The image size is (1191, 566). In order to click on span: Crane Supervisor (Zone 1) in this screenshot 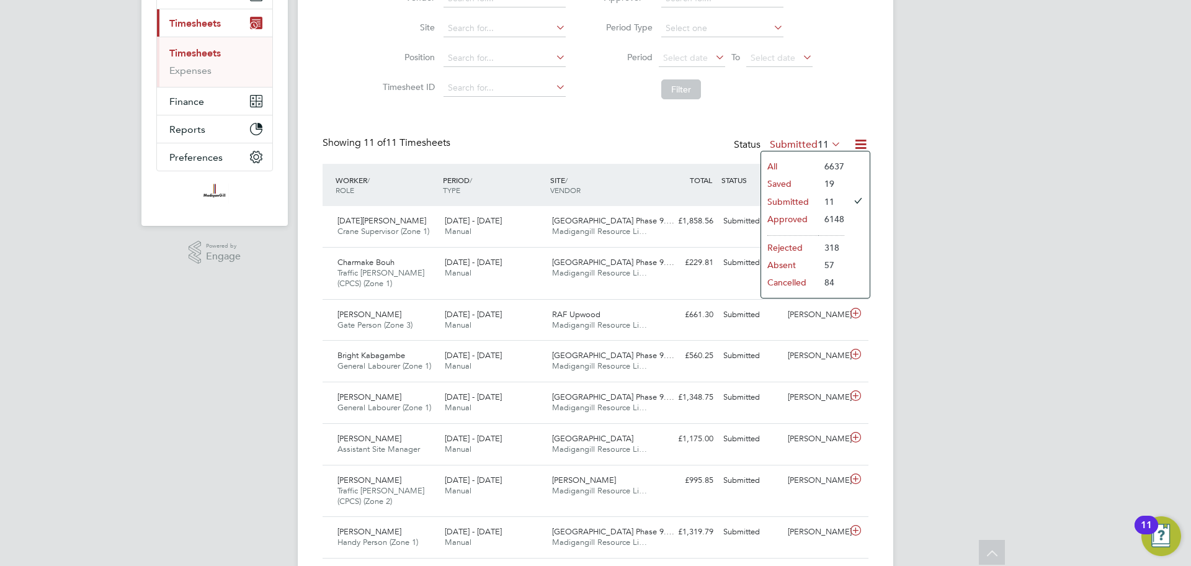, I will do `click(383, 231)`.